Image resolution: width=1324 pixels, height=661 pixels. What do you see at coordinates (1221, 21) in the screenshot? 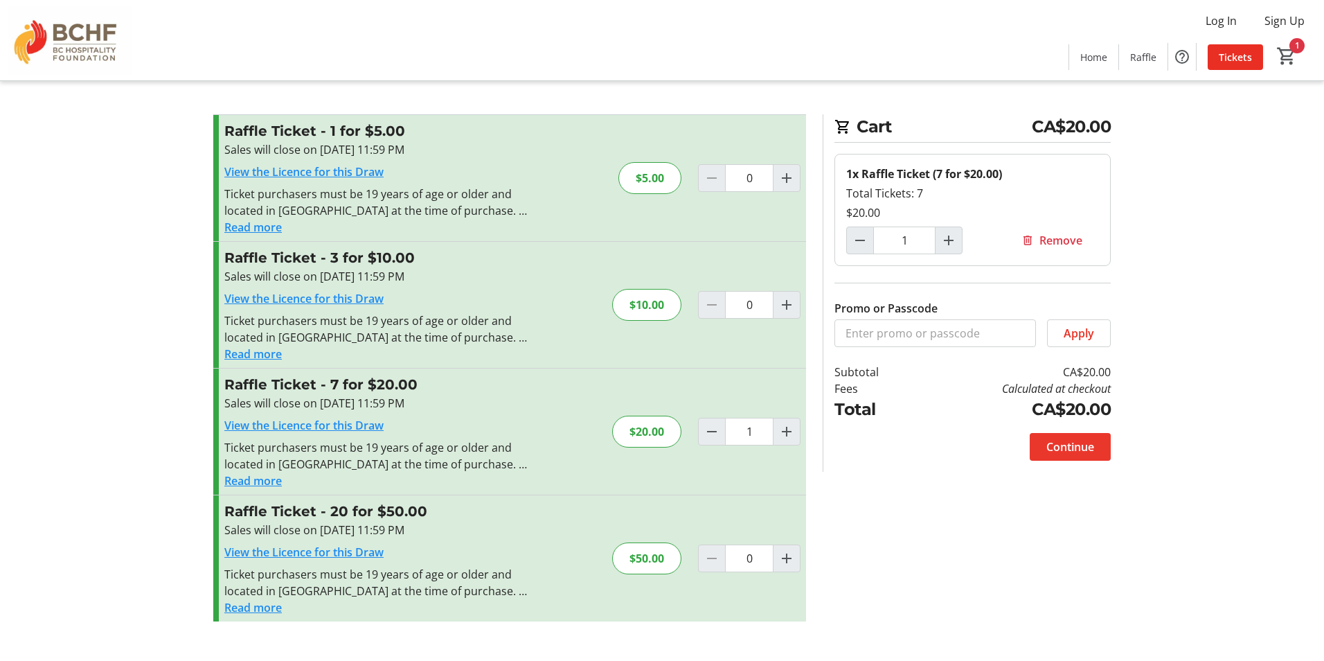
I see `button: Log In` at bounding box center [1221, 21].